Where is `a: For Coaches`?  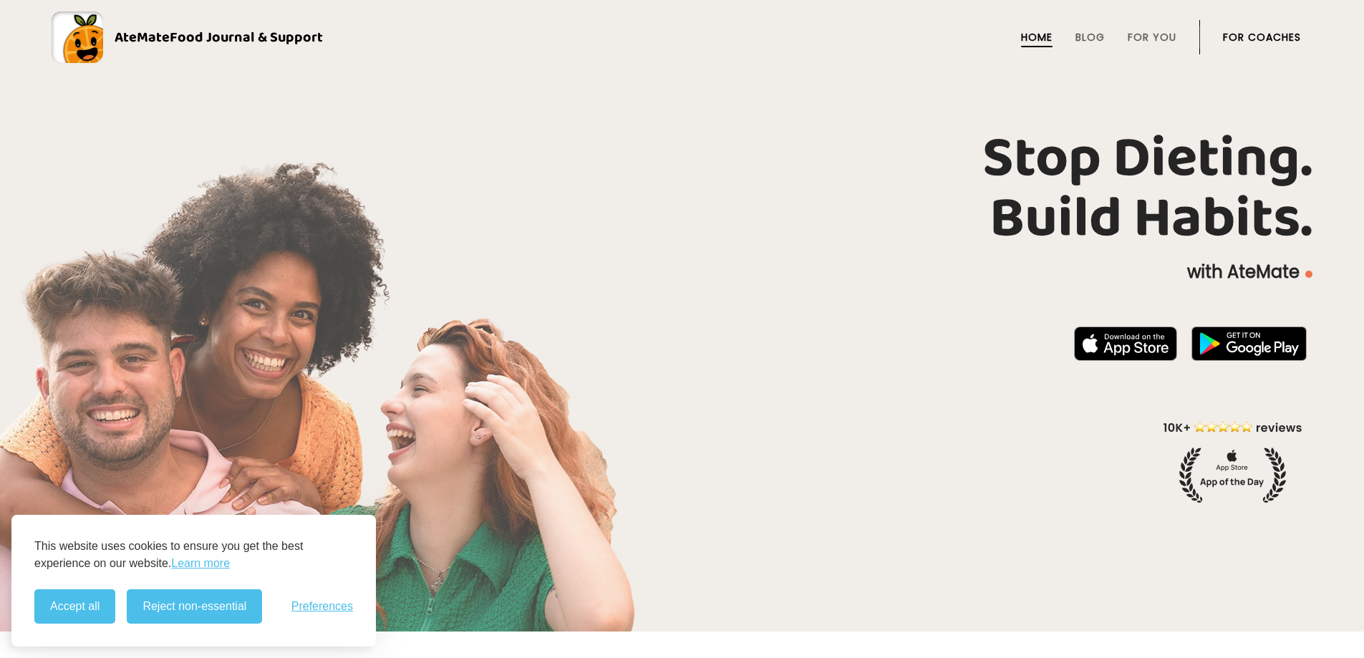 a: For Coaches is located at coordinates (1262, 37).